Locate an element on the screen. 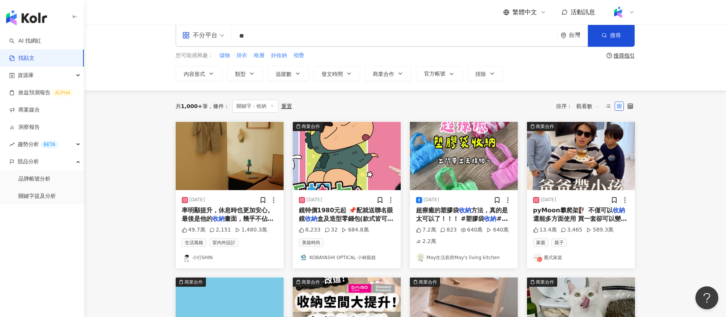 The height and width of the screenshot is (317, 726). span: 追蹤數 is located at coordinates (284, 74).